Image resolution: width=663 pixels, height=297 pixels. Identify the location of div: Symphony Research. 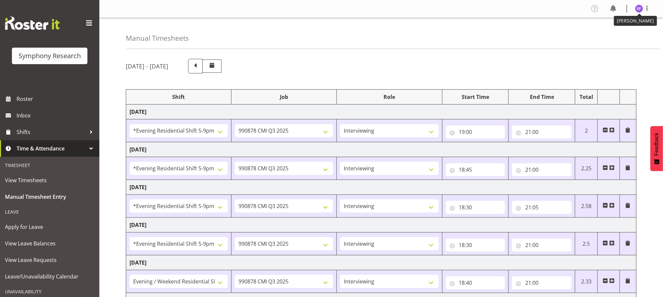
(50, 56).